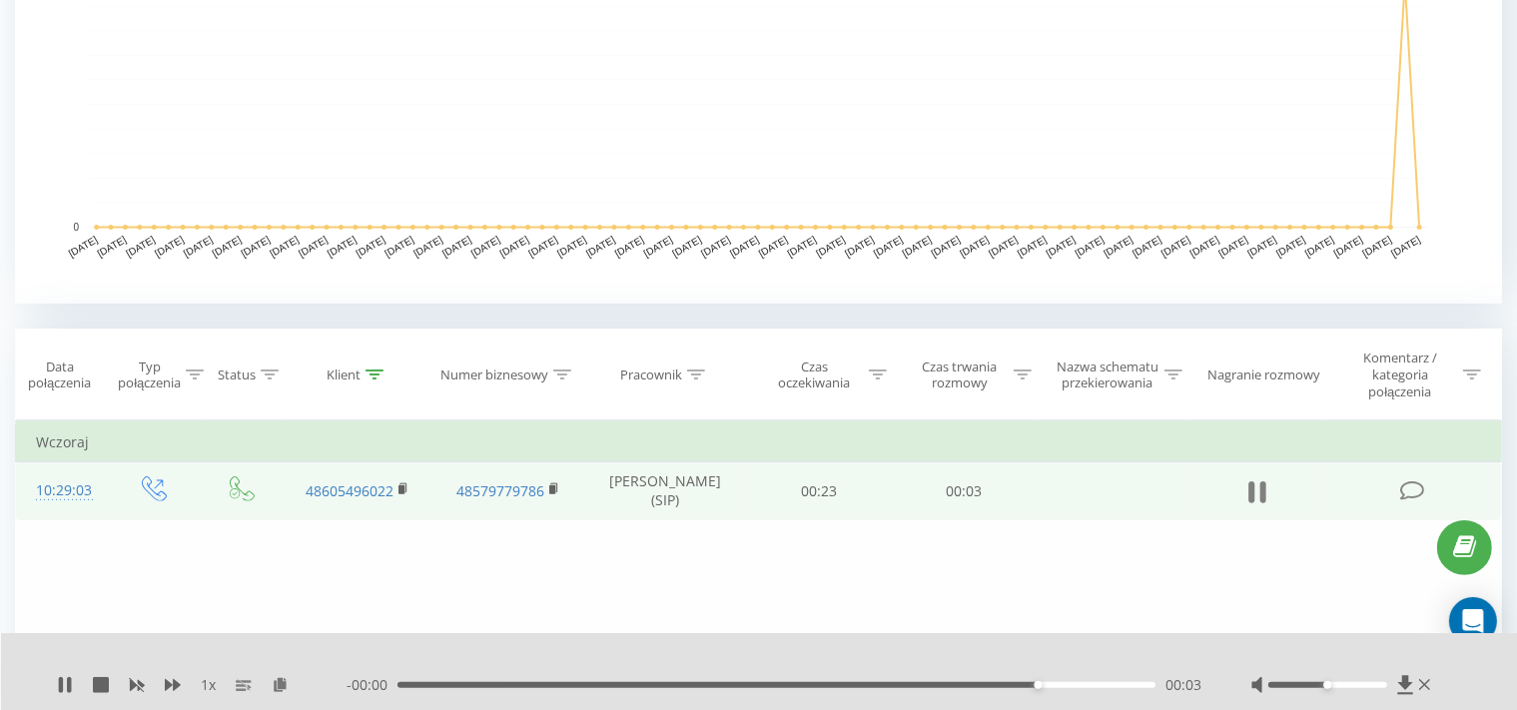 This screenshot has width=1517, height=710. Describe the element at coordinates (819, 491) in the screenshot. I see `td: 00:23` at that location.